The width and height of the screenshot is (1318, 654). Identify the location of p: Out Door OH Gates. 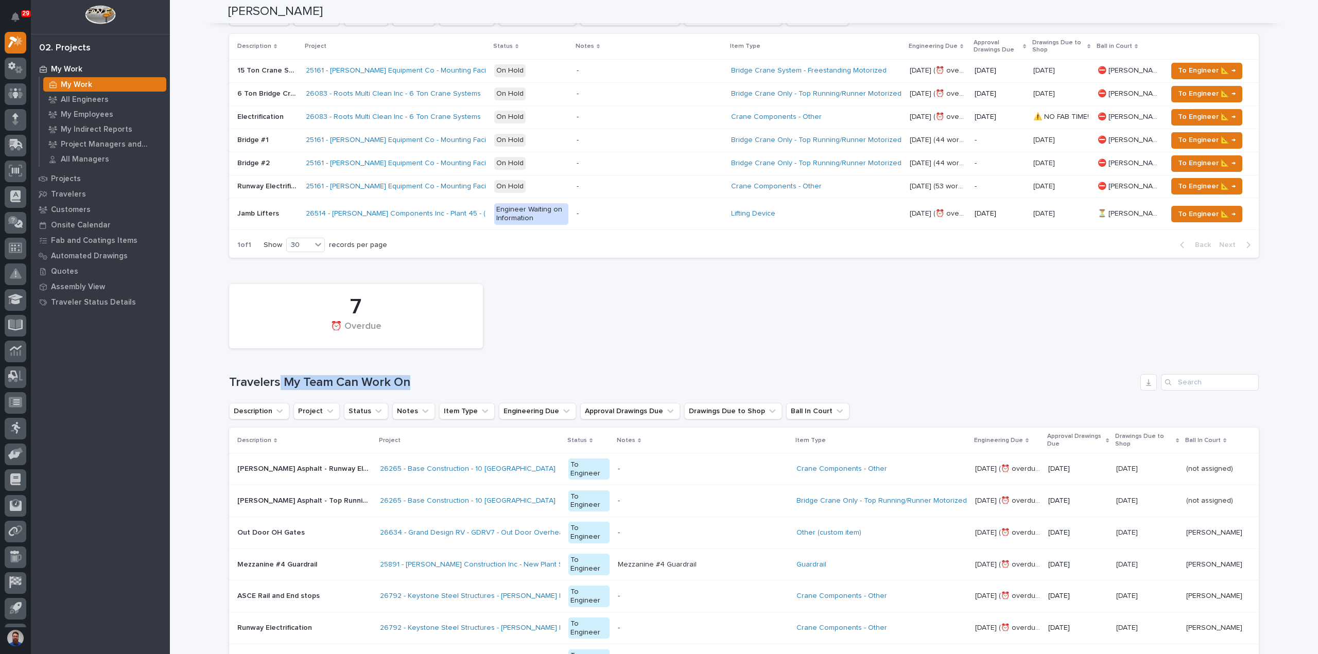
(272, 532).